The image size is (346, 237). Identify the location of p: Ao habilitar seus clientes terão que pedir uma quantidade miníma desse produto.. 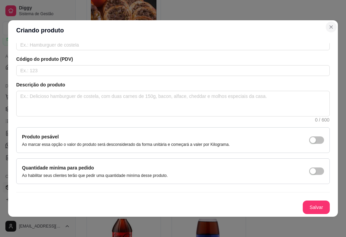
(95, 176).